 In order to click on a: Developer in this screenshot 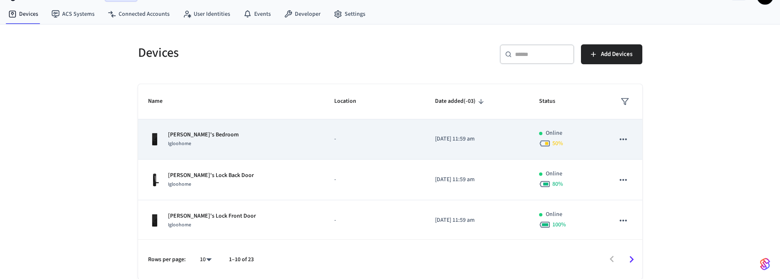, I will do `click(302, 14)`.